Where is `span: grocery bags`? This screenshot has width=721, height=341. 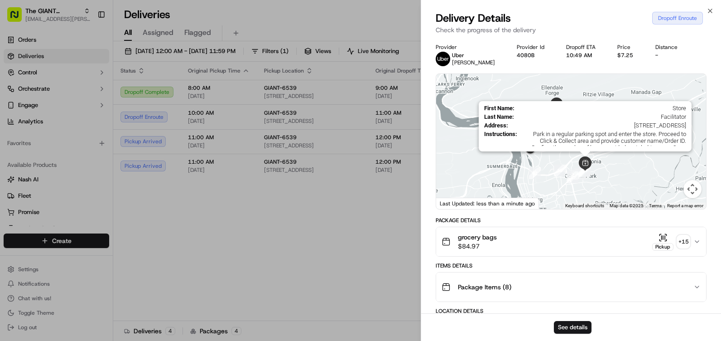 span: grocery bags is located at coordinates (478, 237).